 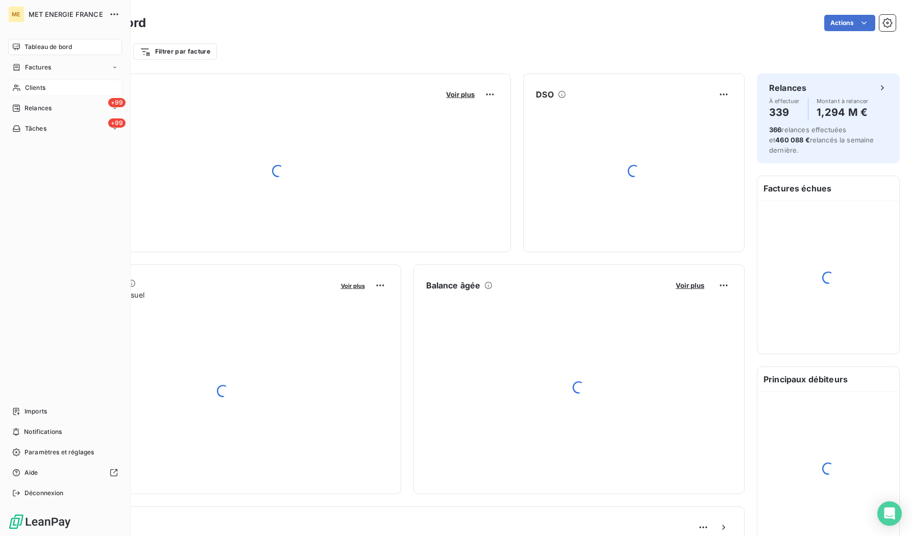 I want to click on a: +99Relances, so click(x=65, y=108).